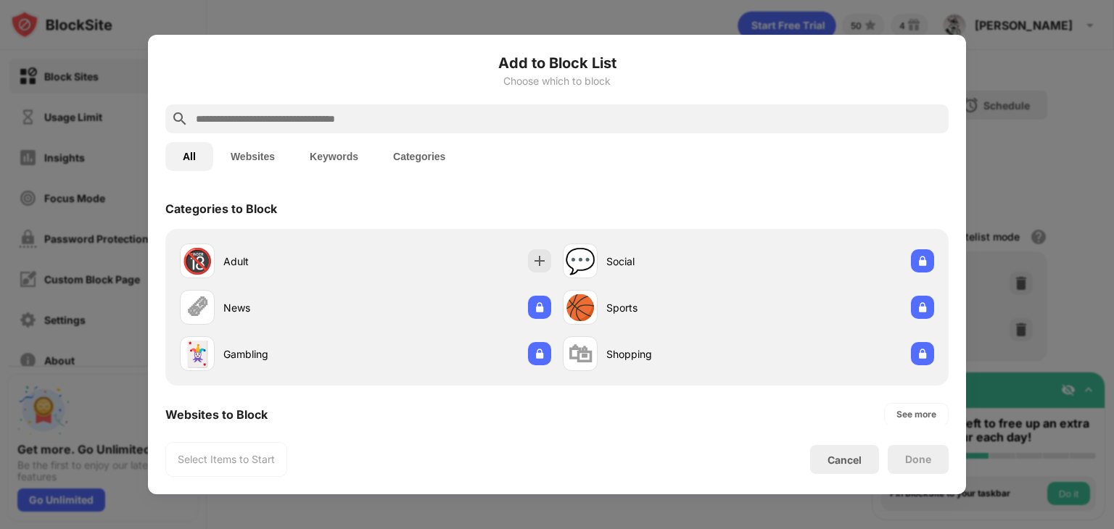  I want to click on div: Select Items to Start, so click(226, 460).